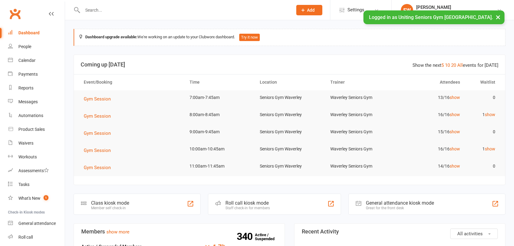 This screenshot has width=514, height=246. I want to click on div: General attendance, so click(37, 223).